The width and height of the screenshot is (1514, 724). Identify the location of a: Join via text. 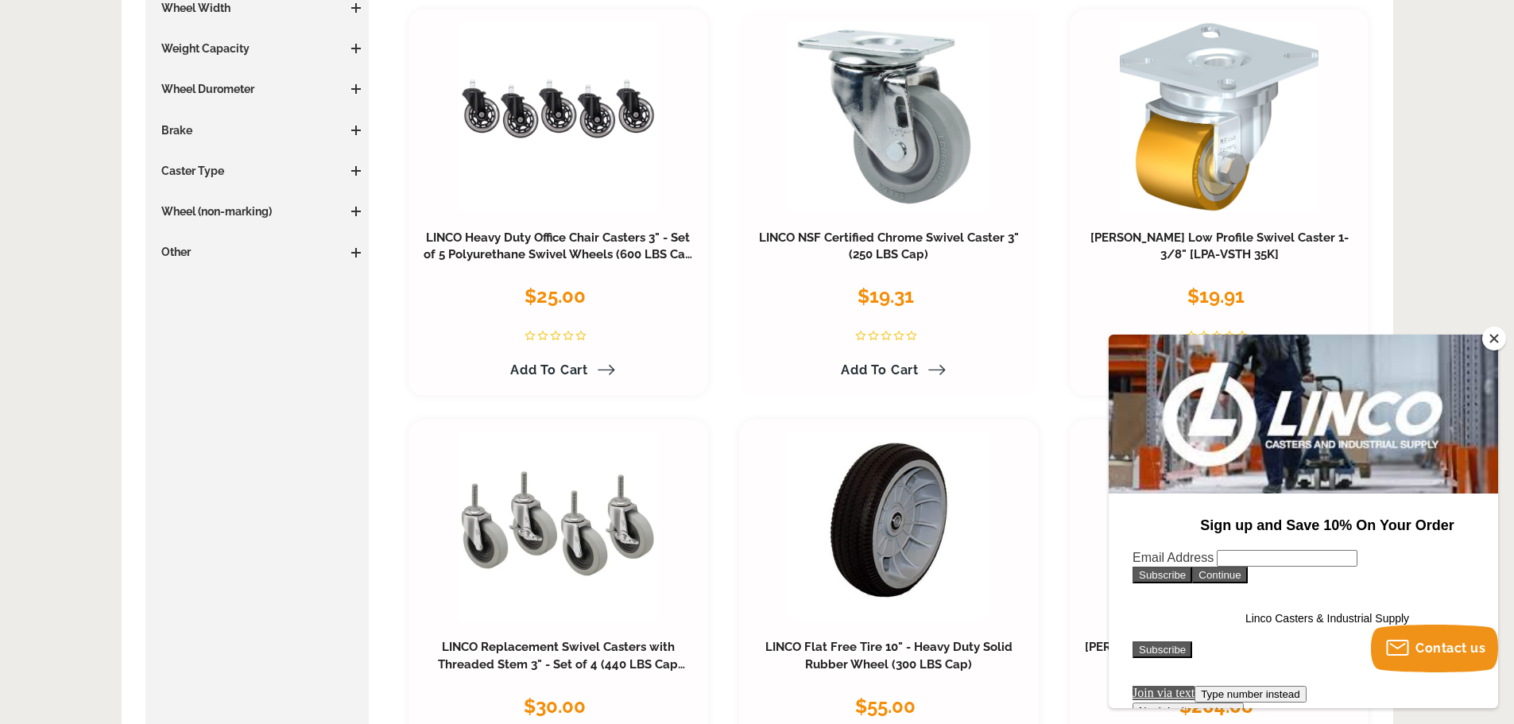
(55, 358).